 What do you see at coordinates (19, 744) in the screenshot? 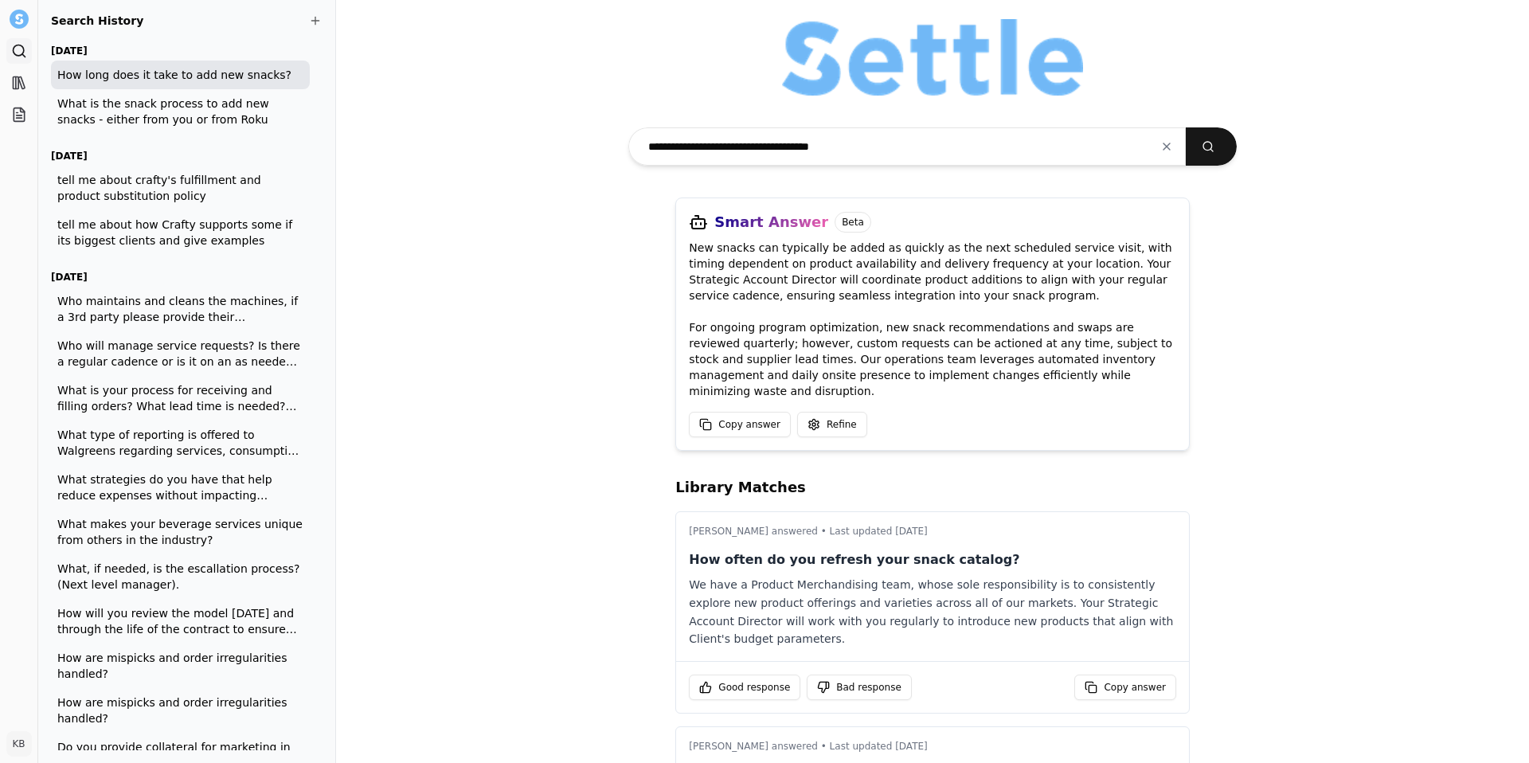
I see `span: KB` at bounding box center [19, 744].